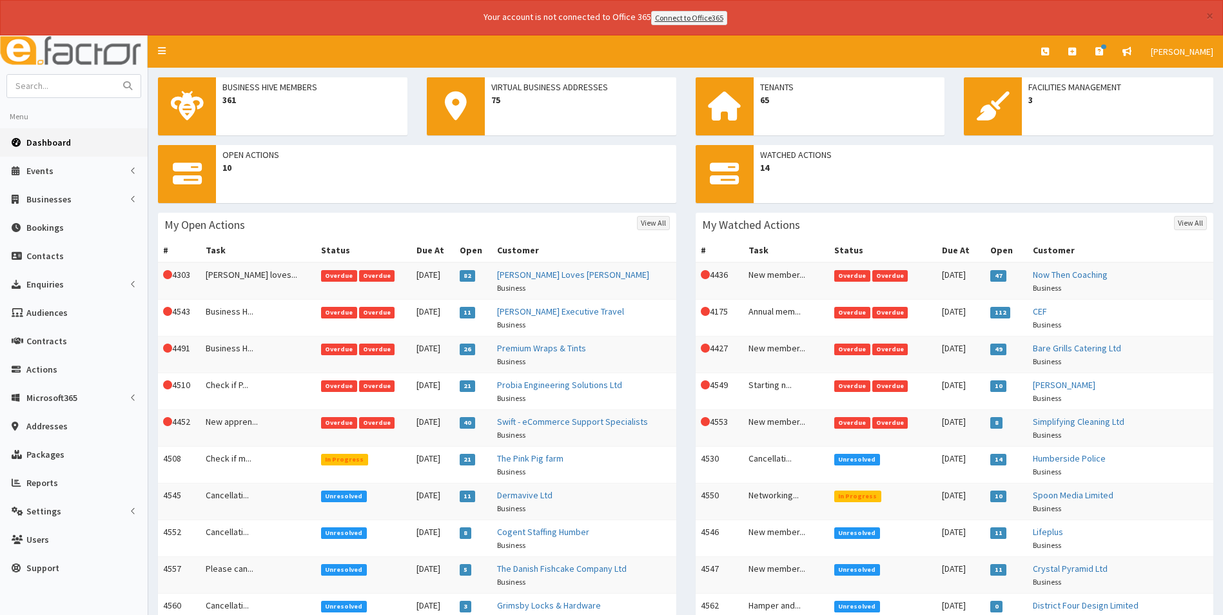  Describe the element at coordinates (44, 511) in the screenshot. I see `span: Settings` at that location.